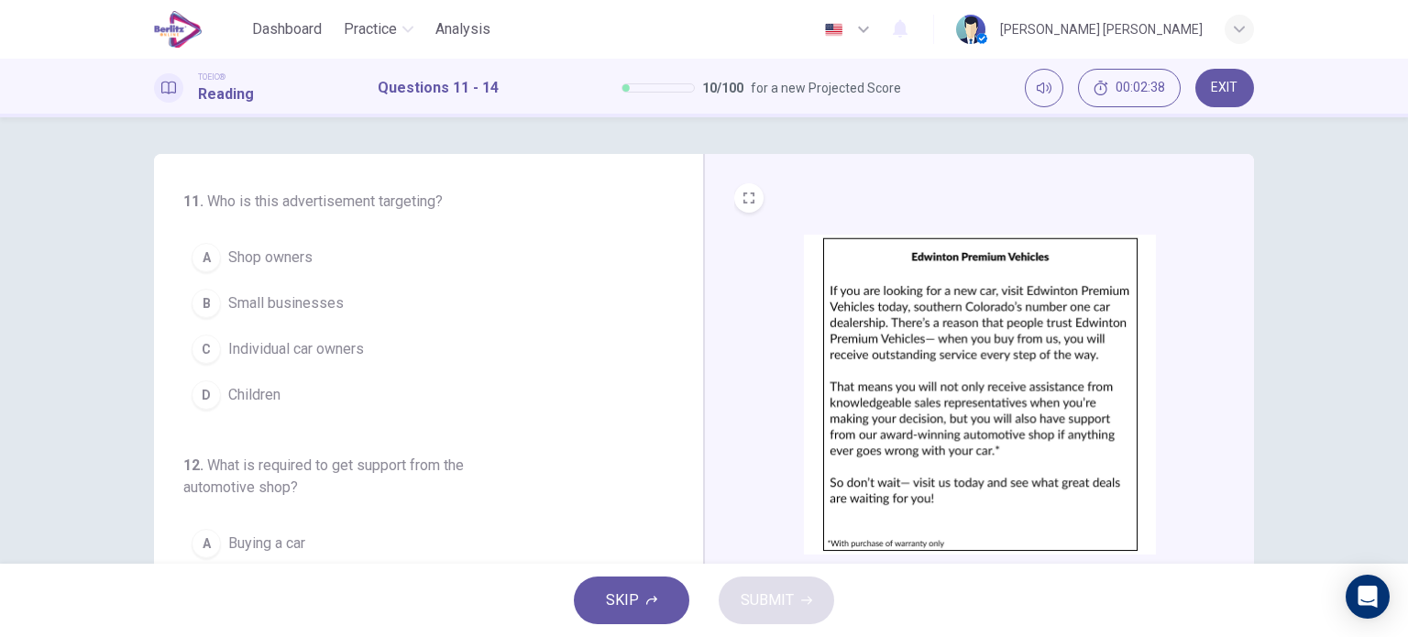 The image size is (1408, 637). I want to click on div: Mute, so click(1044, 88).